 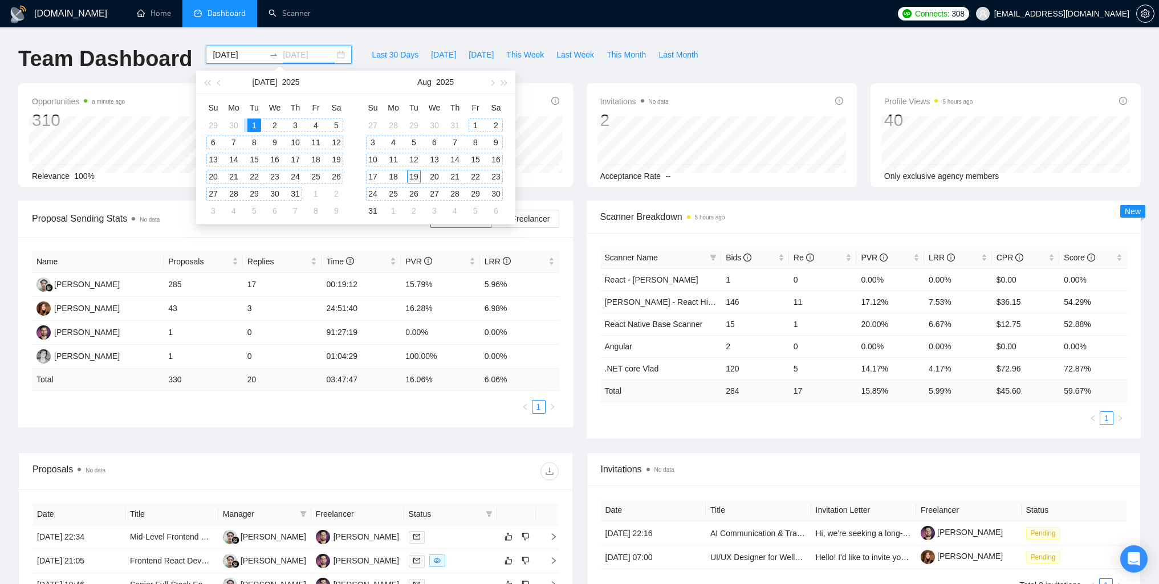 What do you see at coordinates (254, 211) in the screenshot?
I see `div: 5` at bounding box center [254, 211].